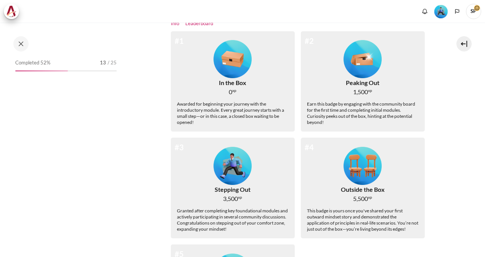  Describe the element at coordinates (363, 190) in the screenshot. I see `div: Outside the Box` at that location.